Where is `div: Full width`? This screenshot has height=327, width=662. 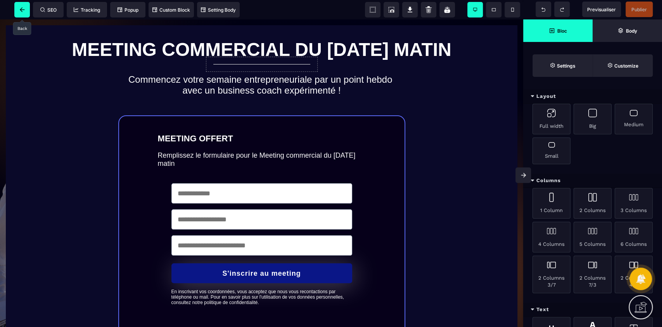 div: Full width is located at coordinates (552, 119).